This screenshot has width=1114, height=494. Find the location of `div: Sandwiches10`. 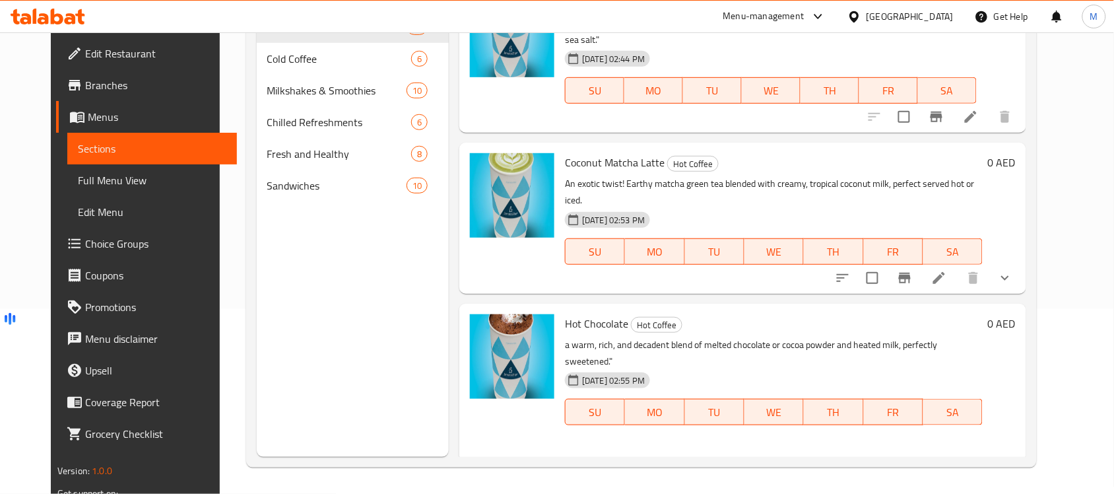

div: Sandwiches10 is located at coordinates (353, 186).